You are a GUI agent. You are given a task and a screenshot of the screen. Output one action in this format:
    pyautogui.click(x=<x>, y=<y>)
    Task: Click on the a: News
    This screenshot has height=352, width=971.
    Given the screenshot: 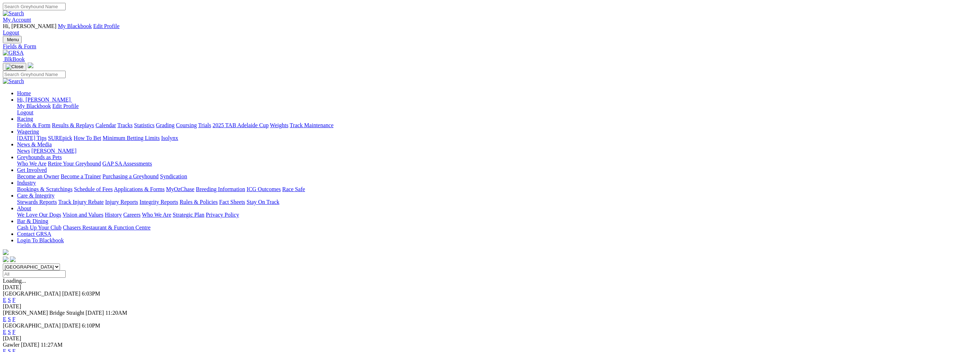 What is the action you would take?
    pyautogui.click(x=23, y=150)
    